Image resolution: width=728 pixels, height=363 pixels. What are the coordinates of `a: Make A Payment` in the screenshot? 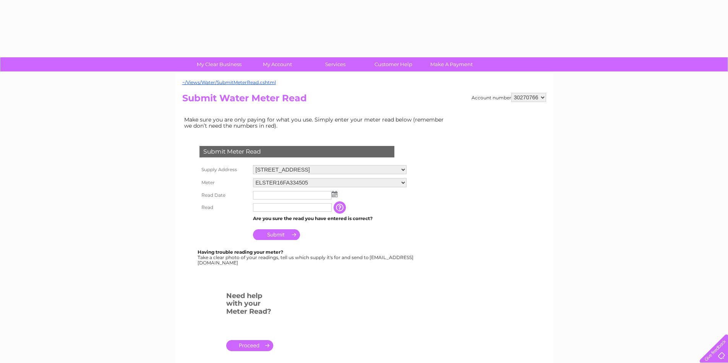 It's located at (451, 64).